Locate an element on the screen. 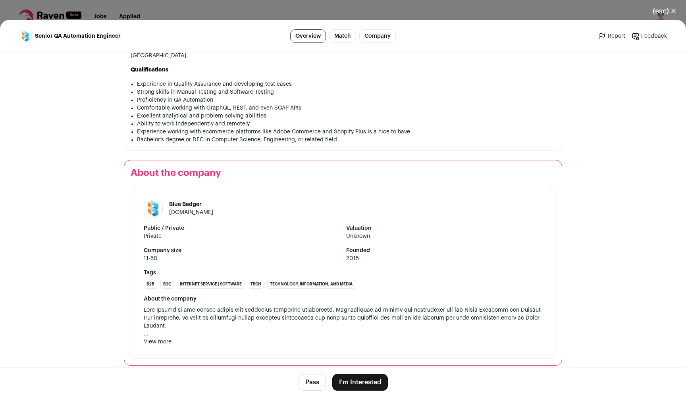  li: B2B is located at coordinates (150, 284).